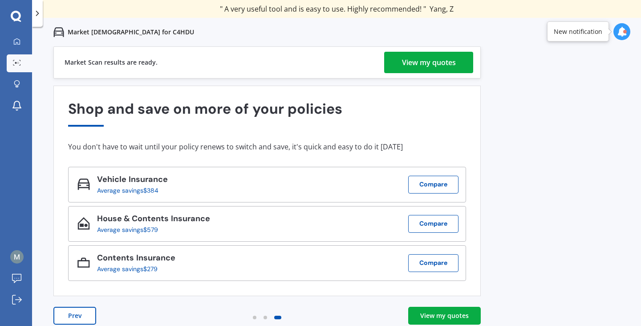 The width and height of the screenshot is (641, 326). Describe the element at coordinates (133, 269) in the screenshot. I see `div: Average savings $279` at that location.